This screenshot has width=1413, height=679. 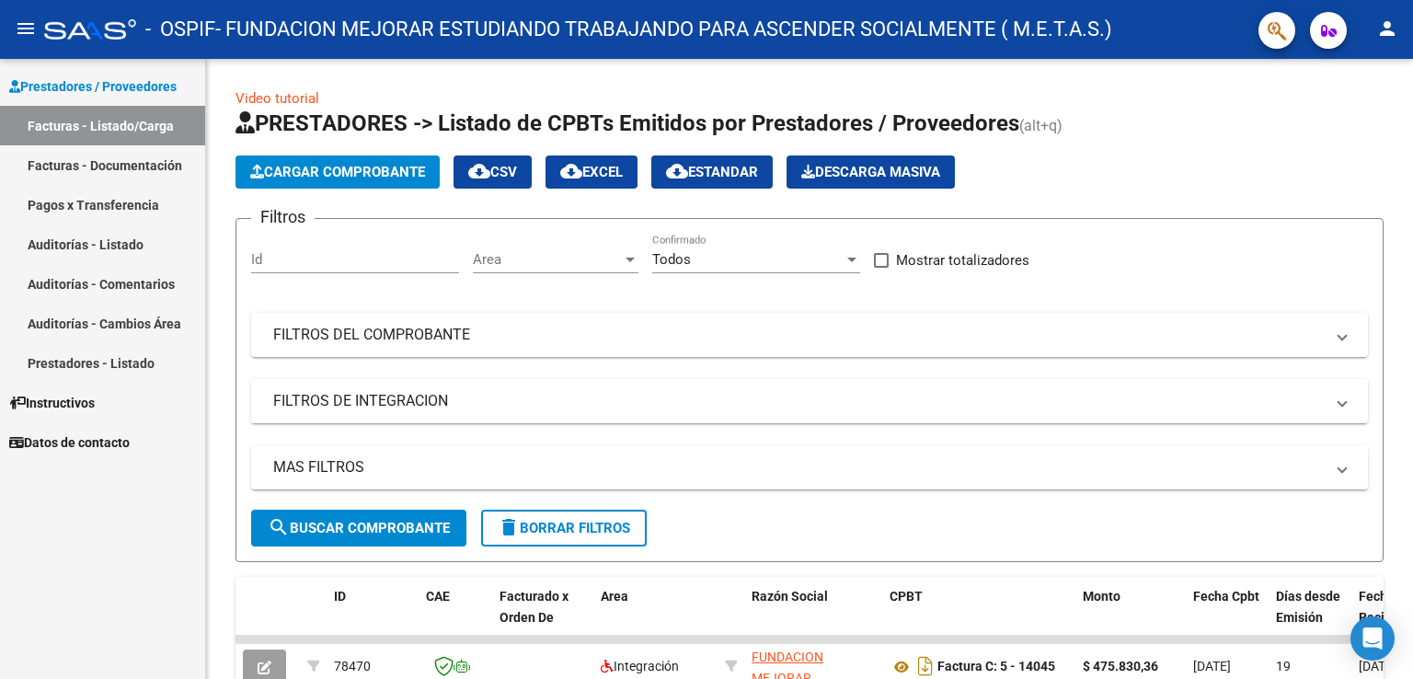 What do you see at coordinates (1308, 606) in the screenshot?
I see `span: Días desde Emisión` at bounding box center [1308, 606].